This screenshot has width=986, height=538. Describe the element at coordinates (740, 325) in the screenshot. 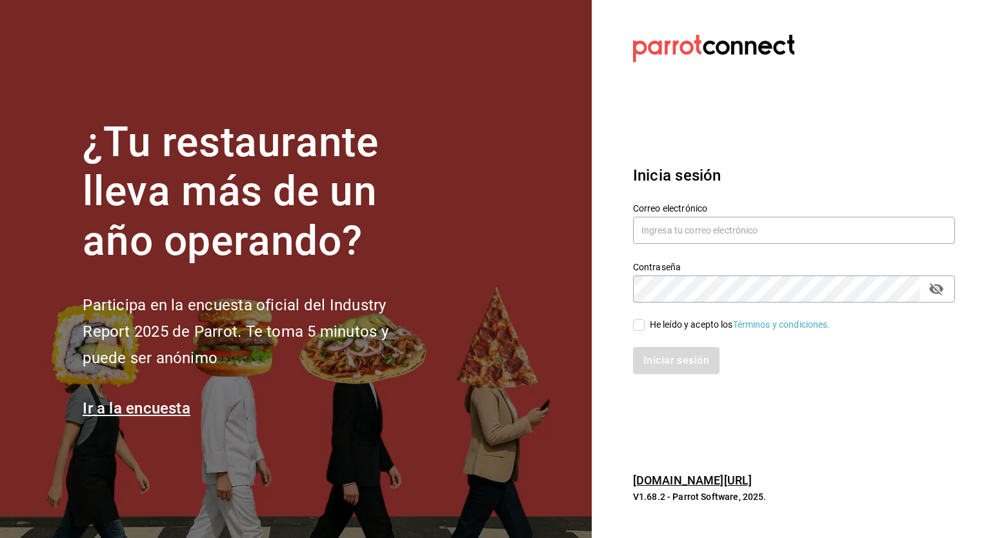

I see `div: He leído y acepto los` at that location.